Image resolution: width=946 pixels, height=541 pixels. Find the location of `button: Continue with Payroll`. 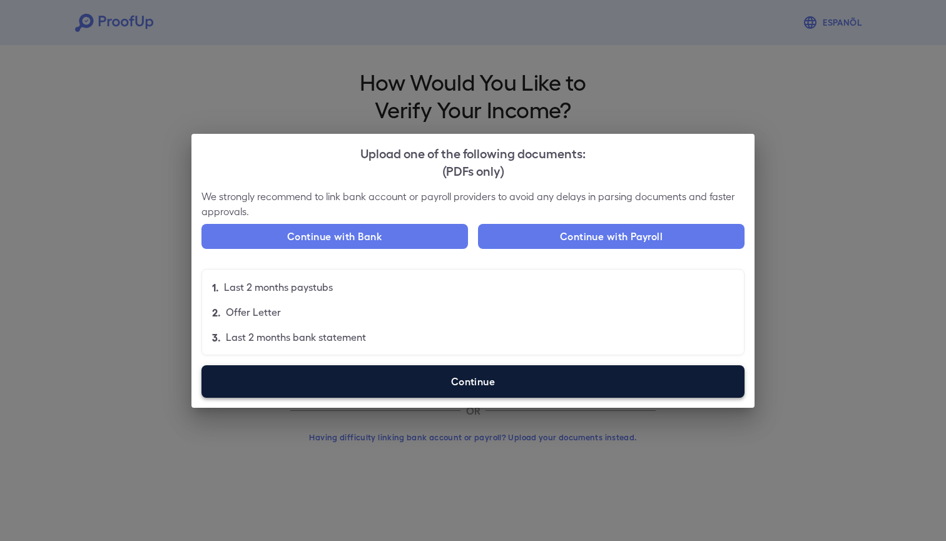

button: Continue with Payroll is located at coordinates (611, 236).